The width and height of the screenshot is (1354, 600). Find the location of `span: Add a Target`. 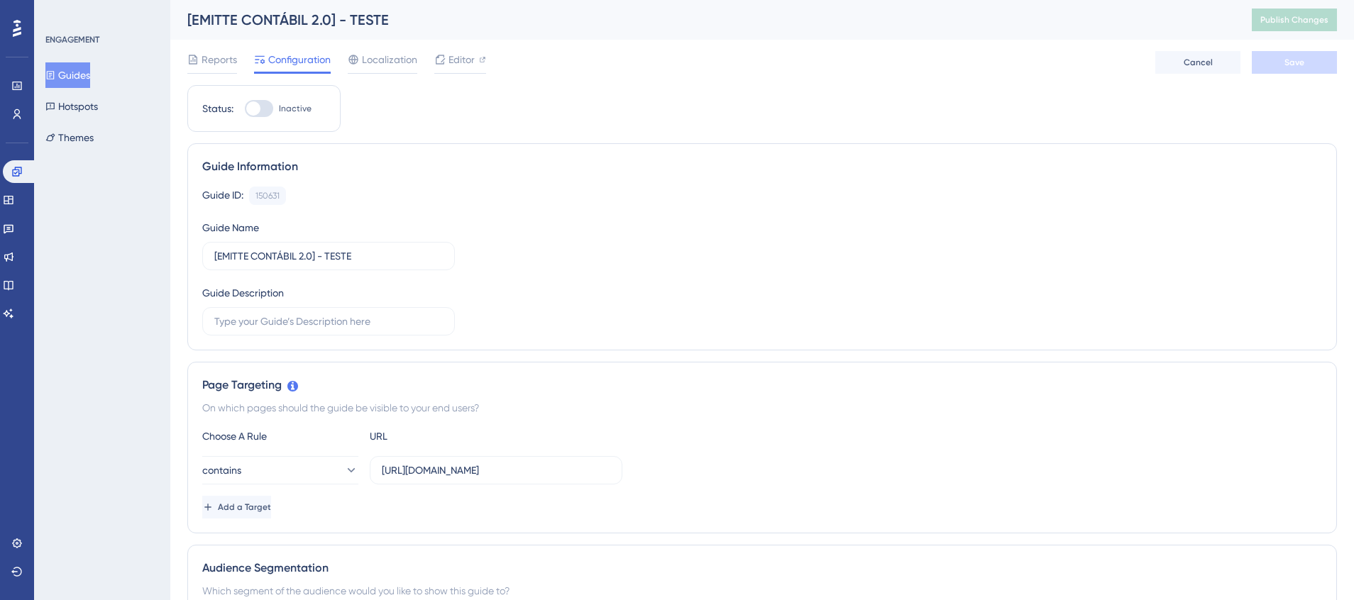

span: Add a Target is located at coordinates (244, 507).